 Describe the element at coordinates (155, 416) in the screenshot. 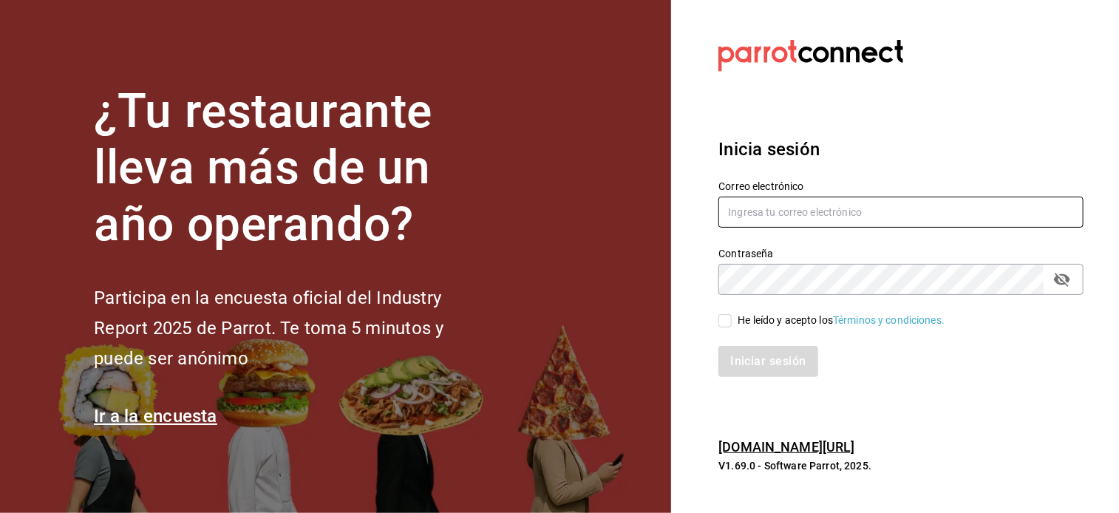

I see `a: Ir a la encuesta` at that location.